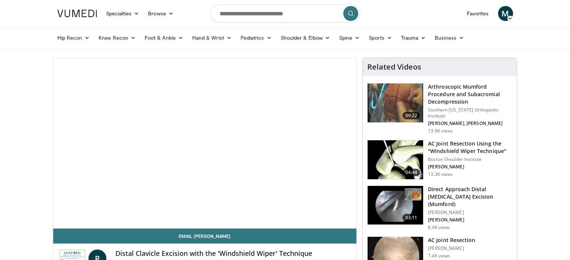  What do you see at coordinates (161, 13) in the screenshot?
I see `a: Browse` at bounding box center [161, 13].